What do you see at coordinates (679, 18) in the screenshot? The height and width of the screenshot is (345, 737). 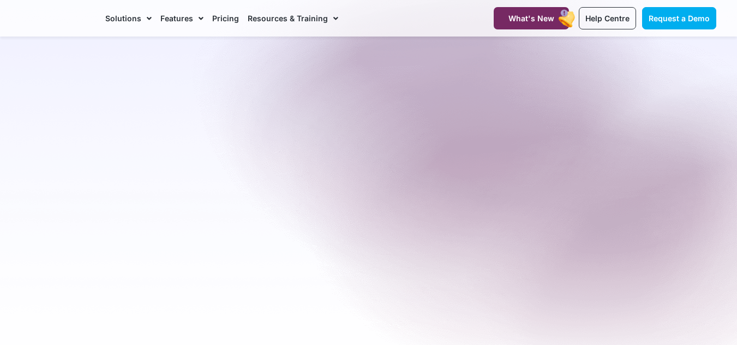 I see `span: Request a Demo` at bounding box center [679, 18].